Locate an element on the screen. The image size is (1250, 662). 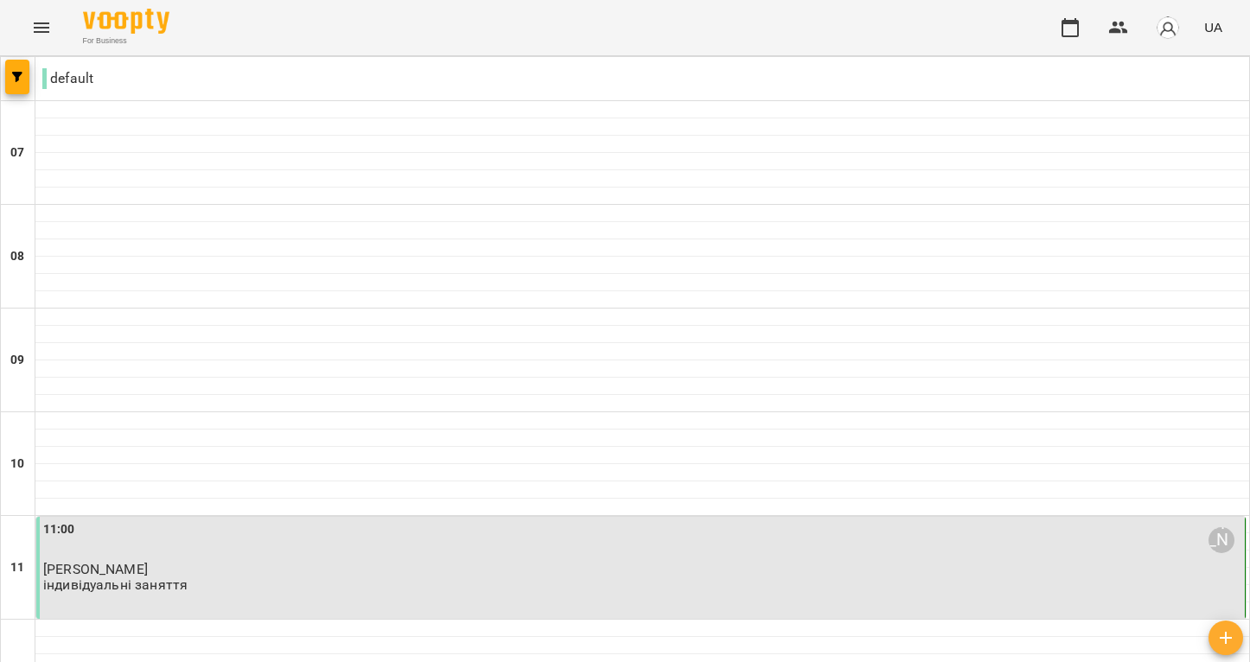
h6: 09 is located at coordinates (17, 360).